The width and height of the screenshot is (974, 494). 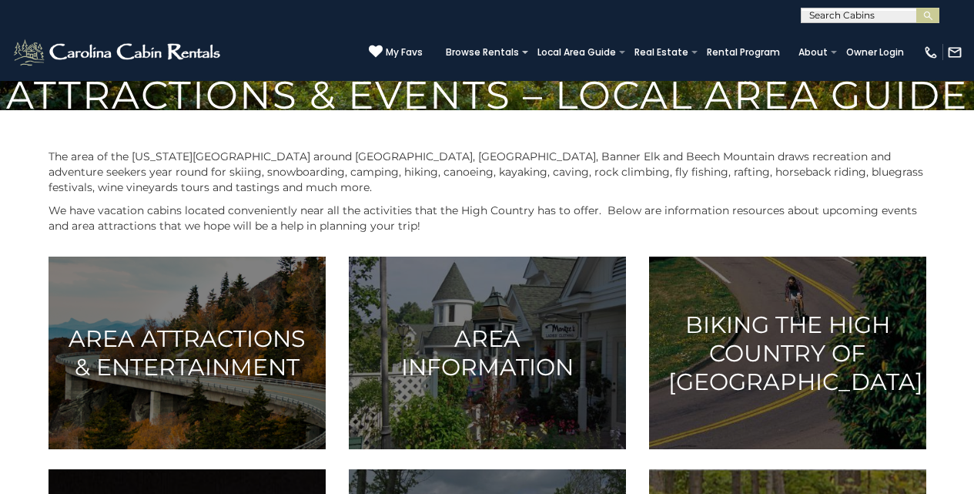 I want to click on a: About, so click(x=813, y=52).